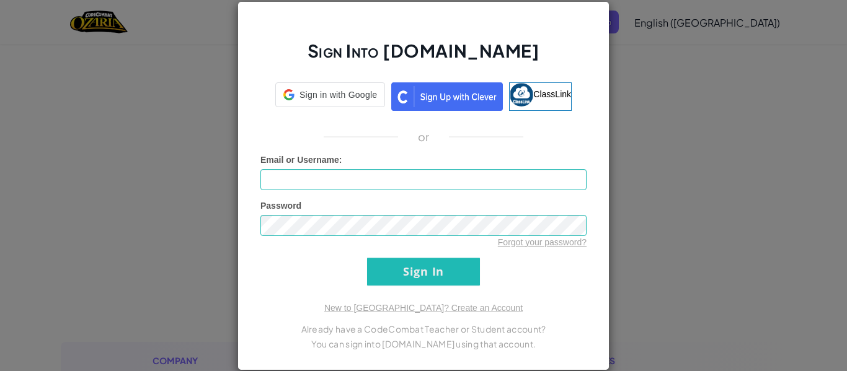 The width and height of the screenshot is (847, 371). Describe the element at coordinates (447, 97) in the screenshot. I see `img: clever_sso_button@2x.png` at that location.